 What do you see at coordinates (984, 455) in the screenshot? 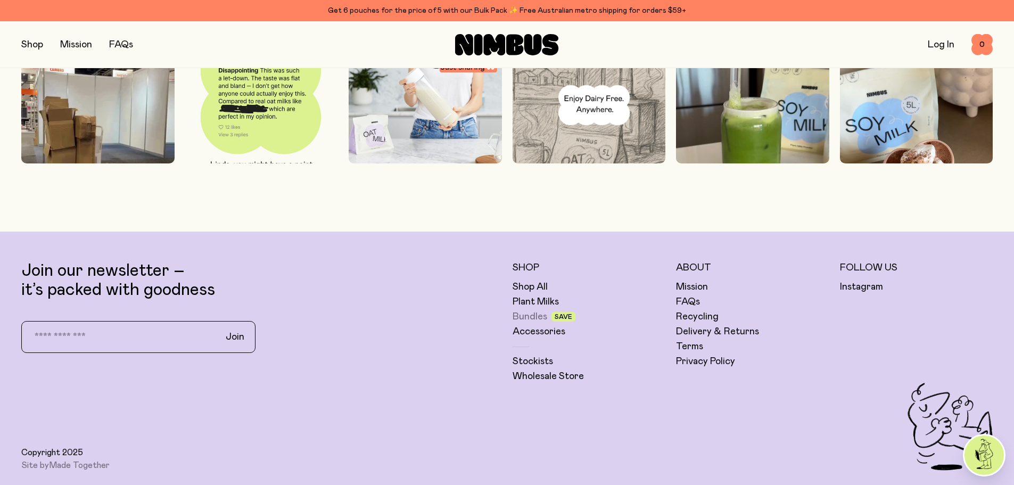
I see `img: agent` at bounding box center [984, 455].